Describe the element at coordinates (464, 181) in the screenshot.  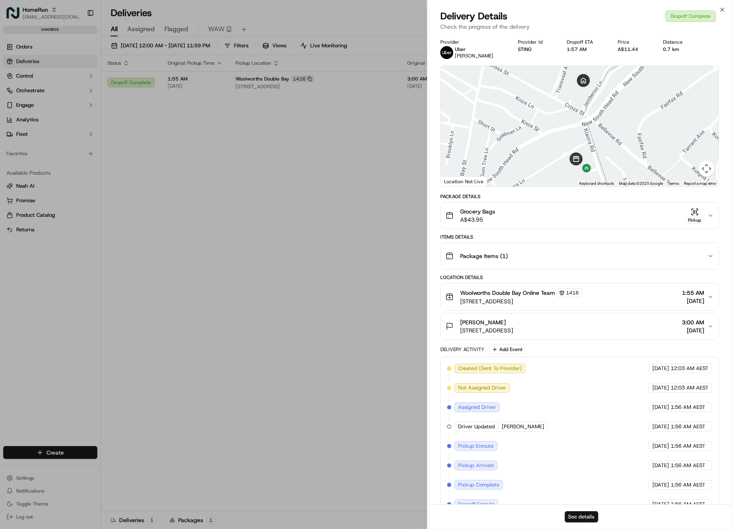
I see `div: Location Not Live` at that location.